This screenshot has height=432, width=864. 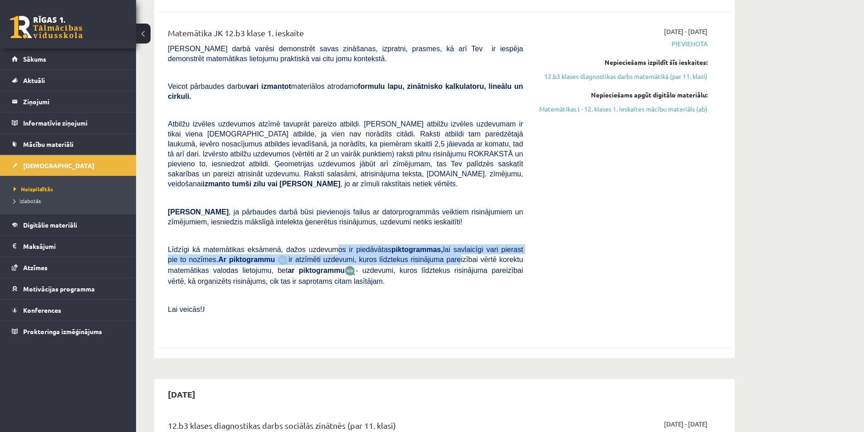 I want to click on span: J, so click(x=204, y=309).